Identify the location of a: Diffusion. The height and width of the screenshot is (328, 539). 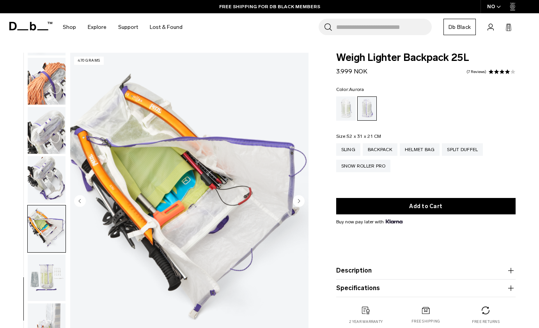
(346, 108).